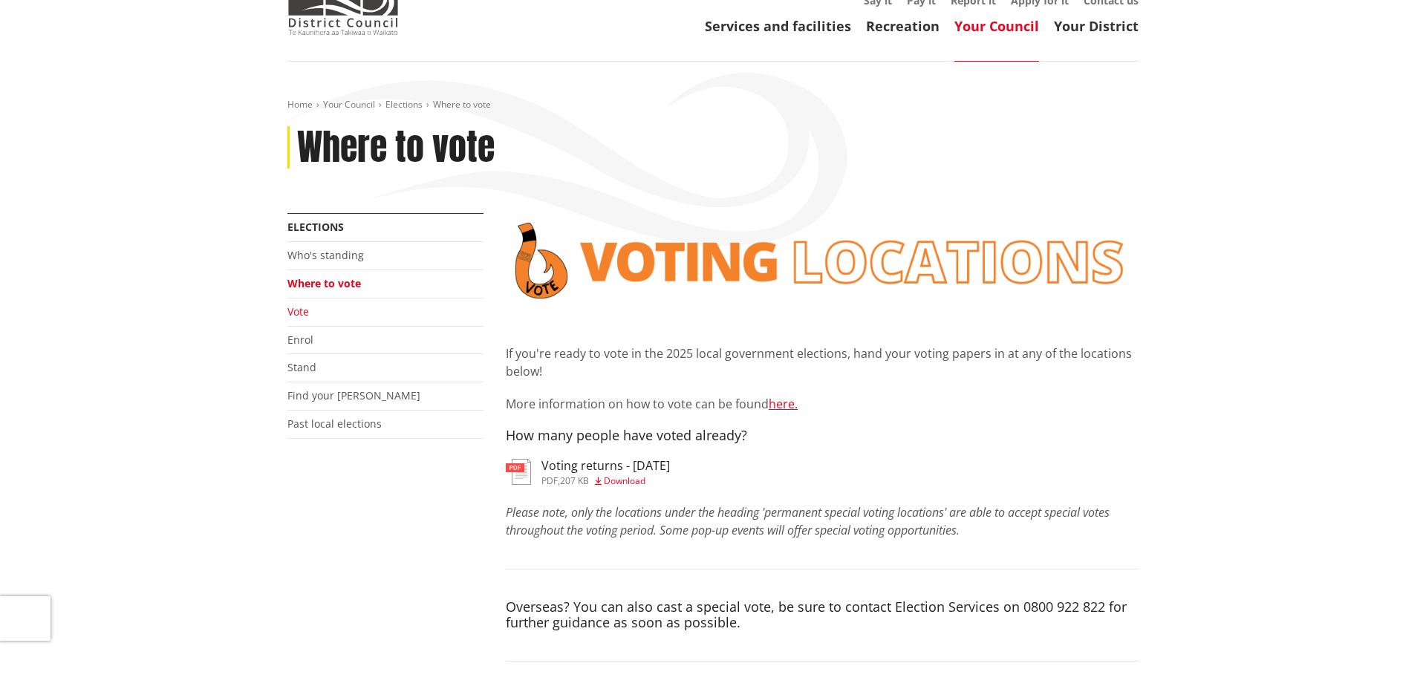 This screenshot has height=689, width=1426. Describe the element at coordinates (713, 105) in the screenshot. I see `nav: breadcrumb` at that location.